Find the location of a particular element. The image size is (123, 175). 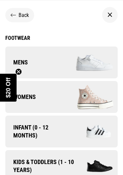

div: Footwear is located at coordinates (61, 38).